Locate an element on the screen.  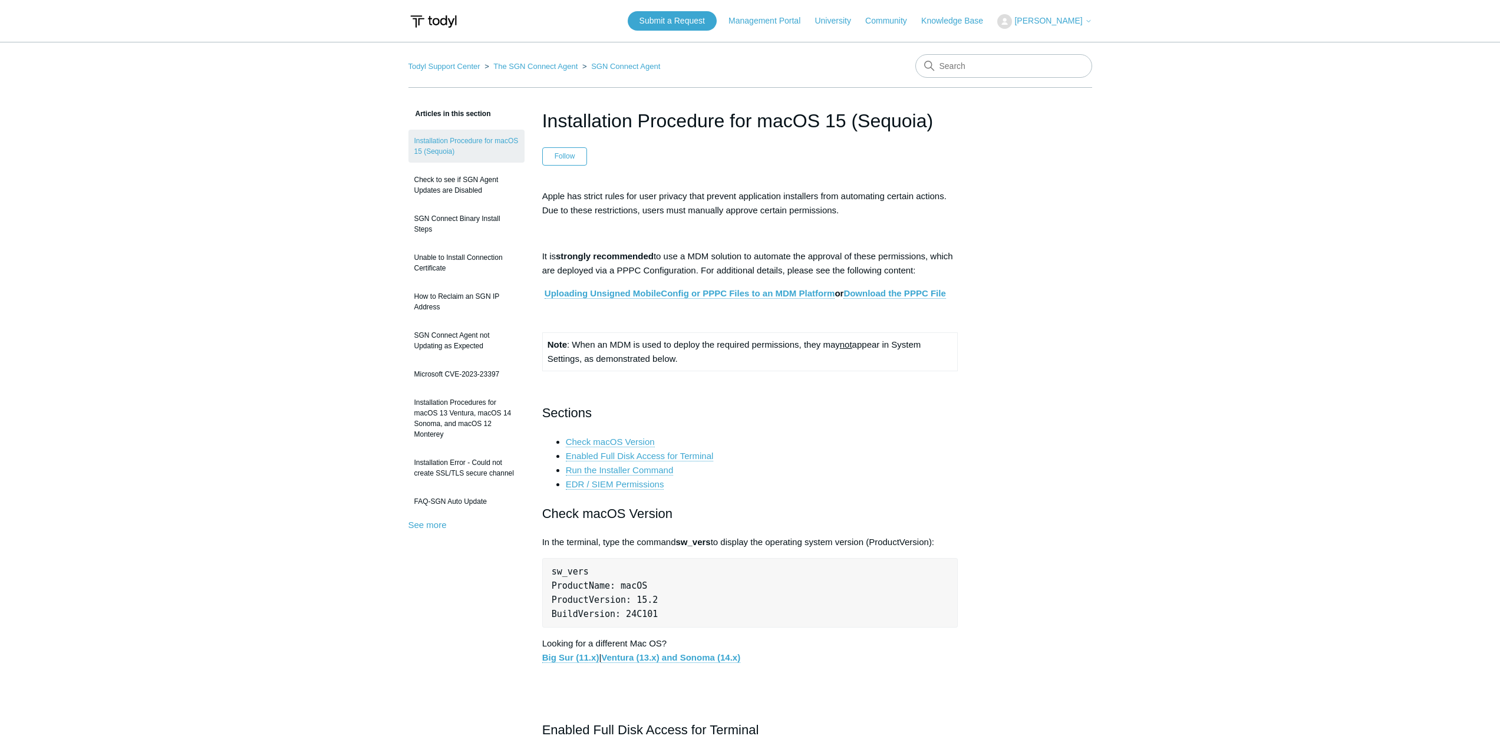
a: How to Reclaim an SGN IP Address is located at coordinates (466, 302).